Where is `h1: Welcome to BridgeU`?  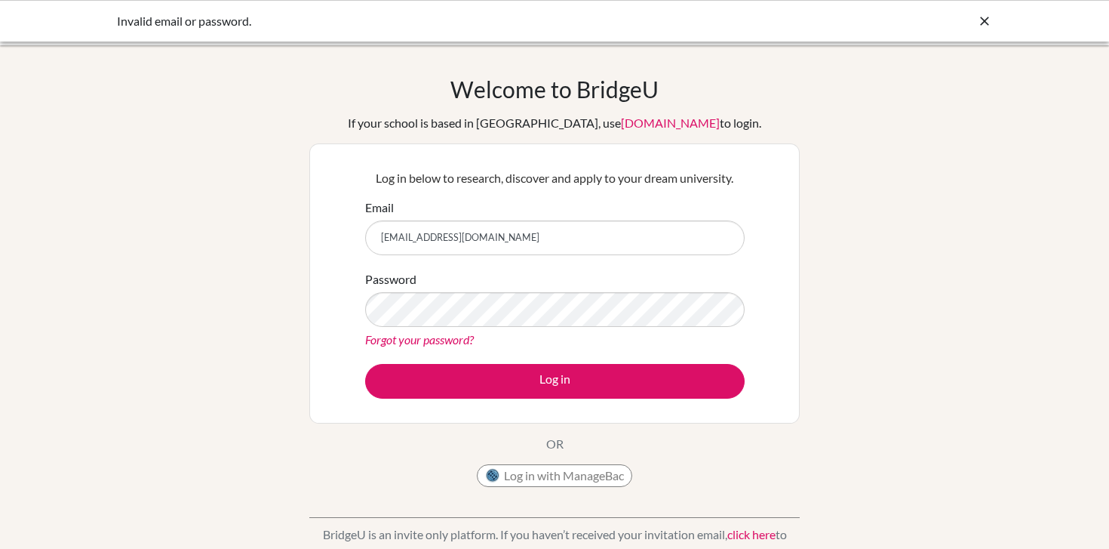
h1: Welcome to BridgeU is located at coordinates (555, 89).